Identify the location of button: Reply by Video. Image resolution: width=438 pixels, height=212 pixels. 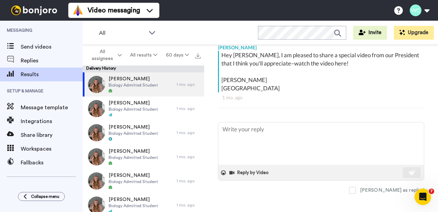
(250, 173).